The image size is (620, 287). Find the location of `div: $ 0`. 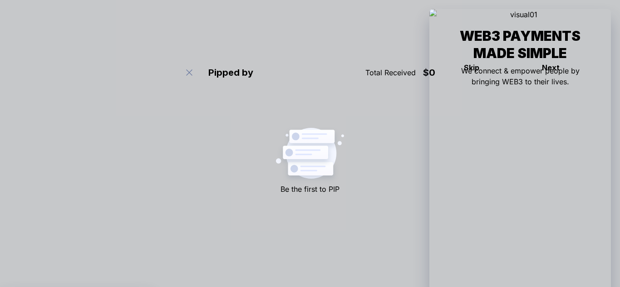

div: $ 0 is located at coordinates (429, 73).